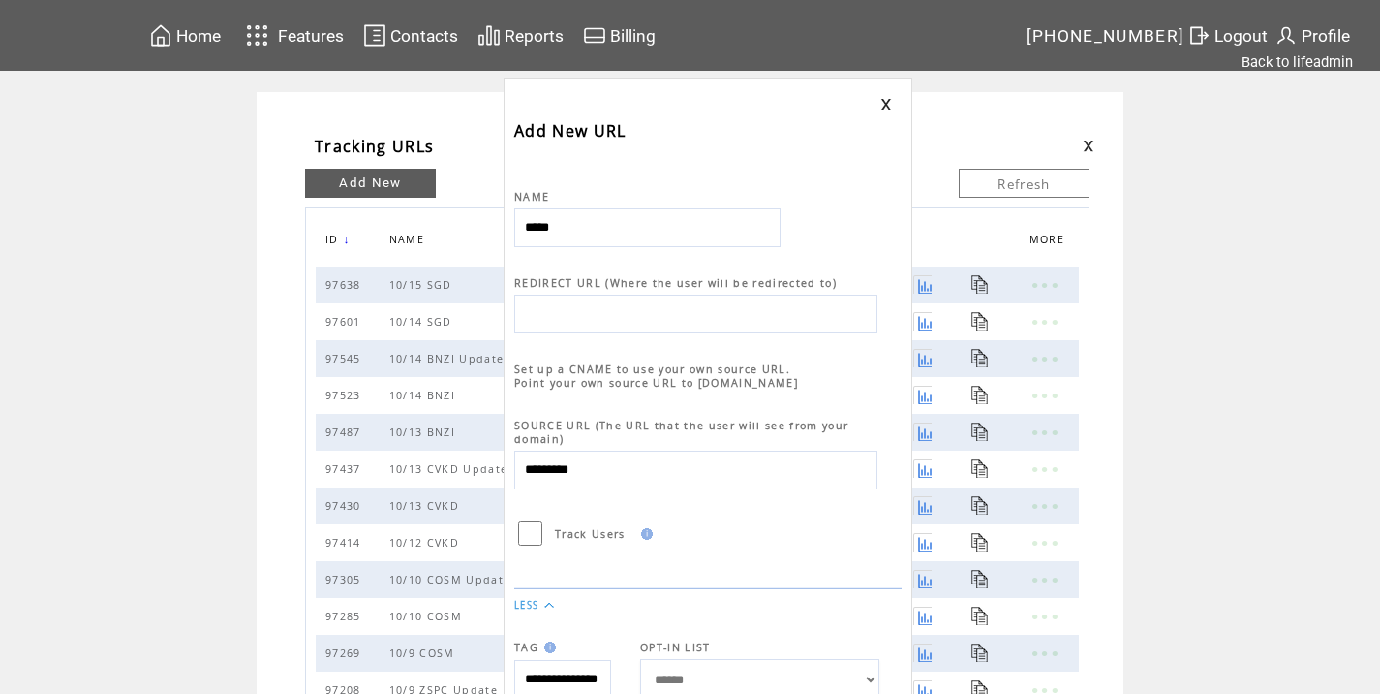  I want to click on span: Track Users, so click(590, 534).